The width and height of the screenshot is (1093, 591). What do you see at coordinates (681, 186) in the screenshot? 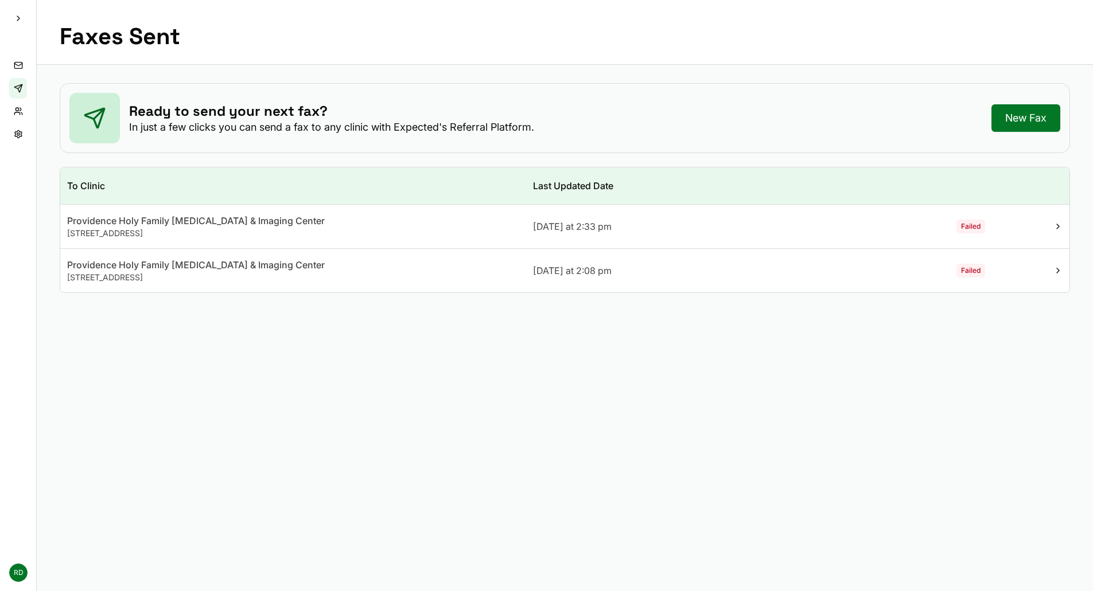
I see `th: Last Updated Date` at bounding box center [681, 186].